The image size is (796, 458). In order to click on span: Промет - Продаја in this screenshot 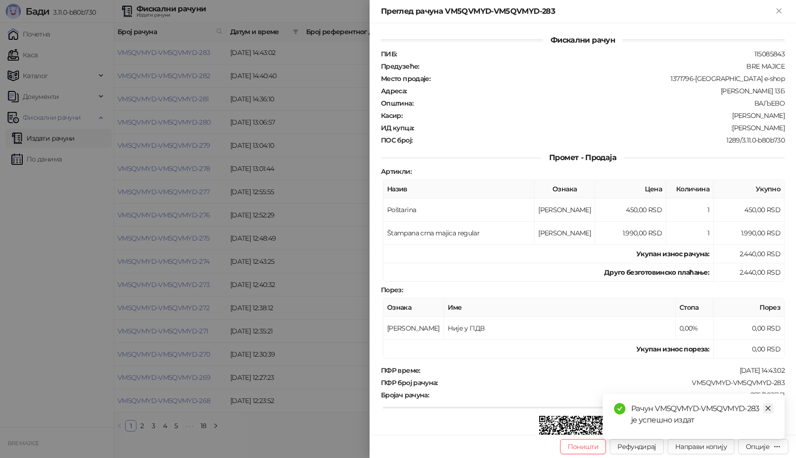, I will do `click(583, 157)`.